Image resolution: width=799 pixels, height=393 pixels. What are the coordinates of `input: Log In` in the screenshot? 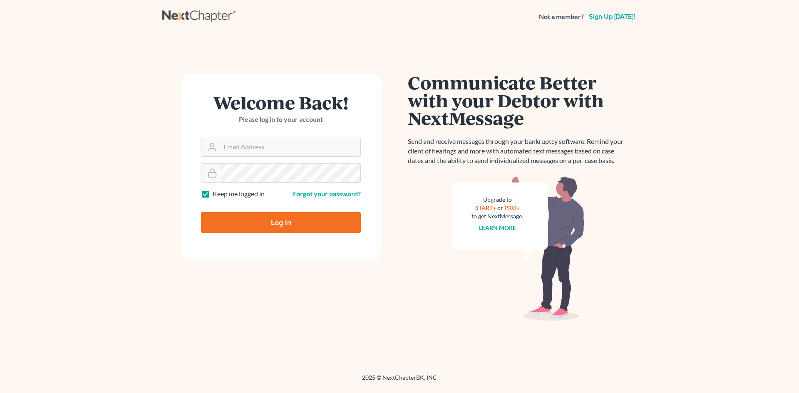 It's located at (281, 223).